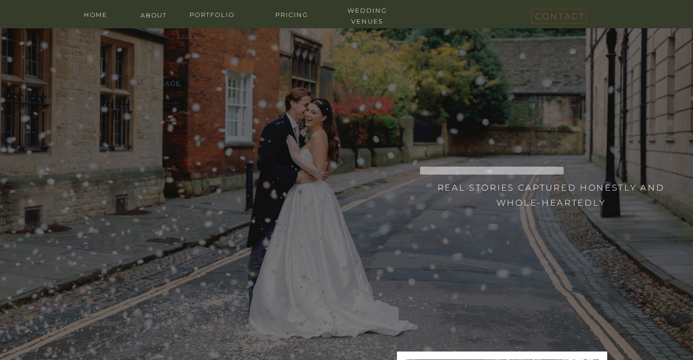  Describe the element at coordinates (96, 14) in the screenshot. I see `nav: home` at that location.